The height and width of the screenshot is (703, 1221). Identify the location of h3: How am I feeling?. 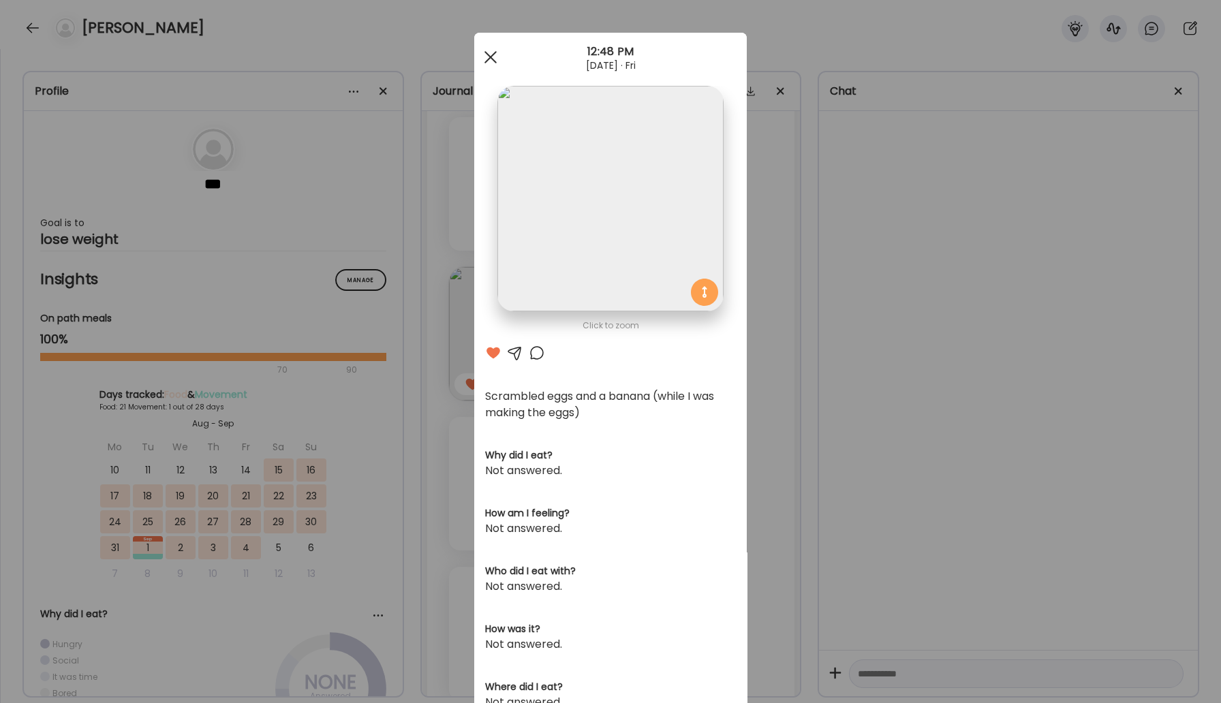
(610, 513).